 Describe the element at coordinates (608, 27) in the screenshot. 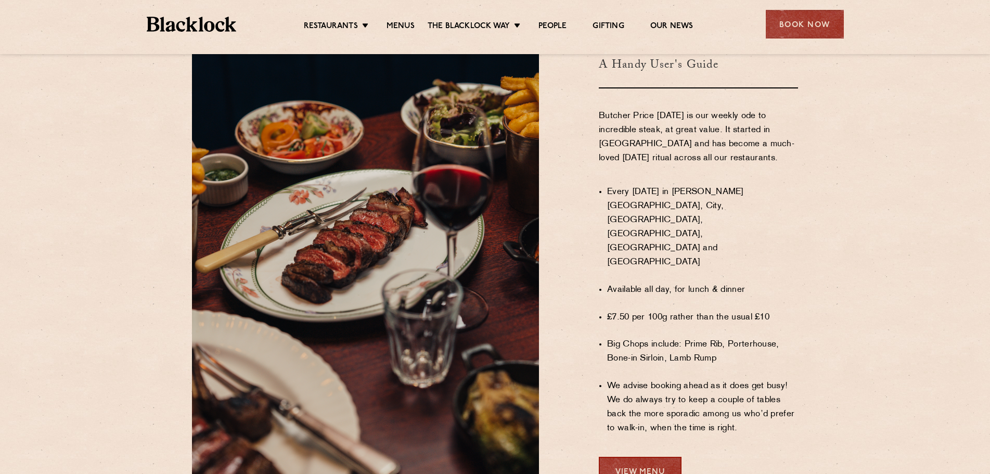

I see `a: Gifting` at that location.